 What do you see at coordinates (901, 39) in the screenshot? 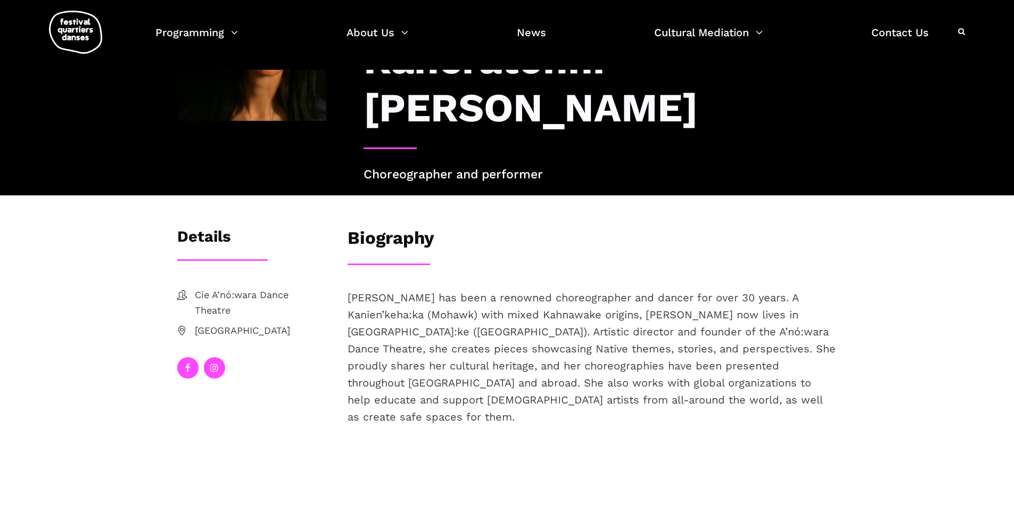
I see `a: Contact Us` at bounding box center [901, 39].